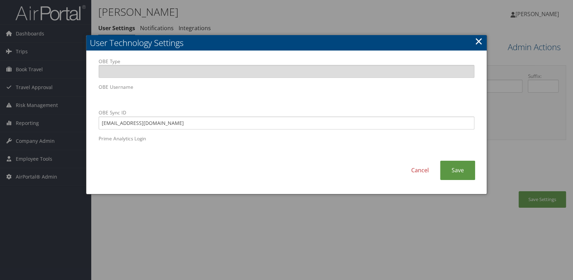 Image resolution: width=573 pixels, height=280 pixels. Describe the element at coordinates (286, 123) in the screenshot. I see `input: OBE Sync ID` at that location.